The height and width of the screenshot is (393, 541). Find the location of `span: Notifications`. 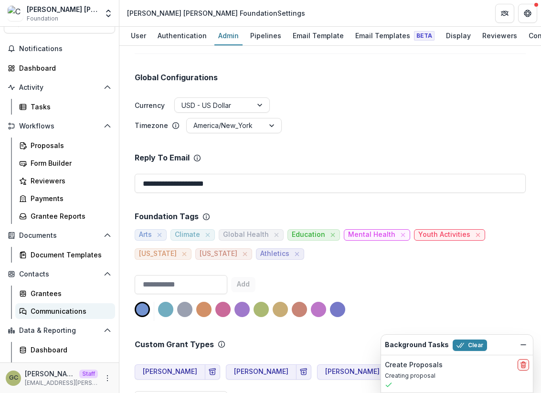

span: Notifications is located at coordinates (65, 49).